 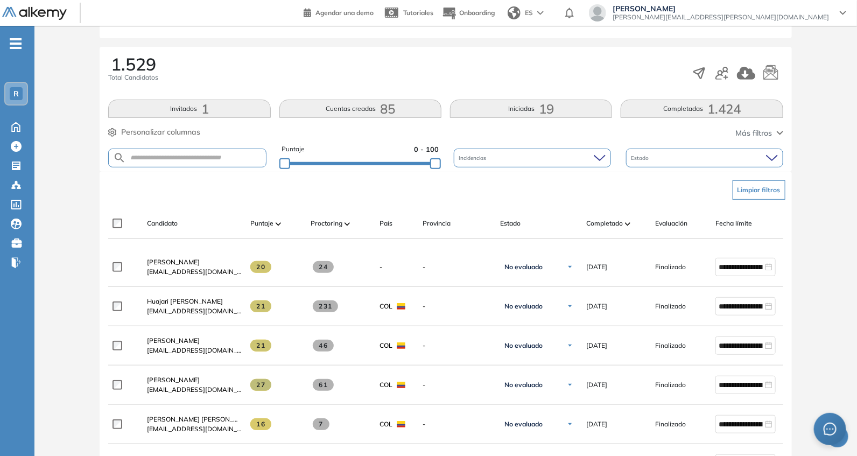 What do you see at coordinates (514, 13) in the screenshot?
I see `img: world` at bounding box center [514, 13].